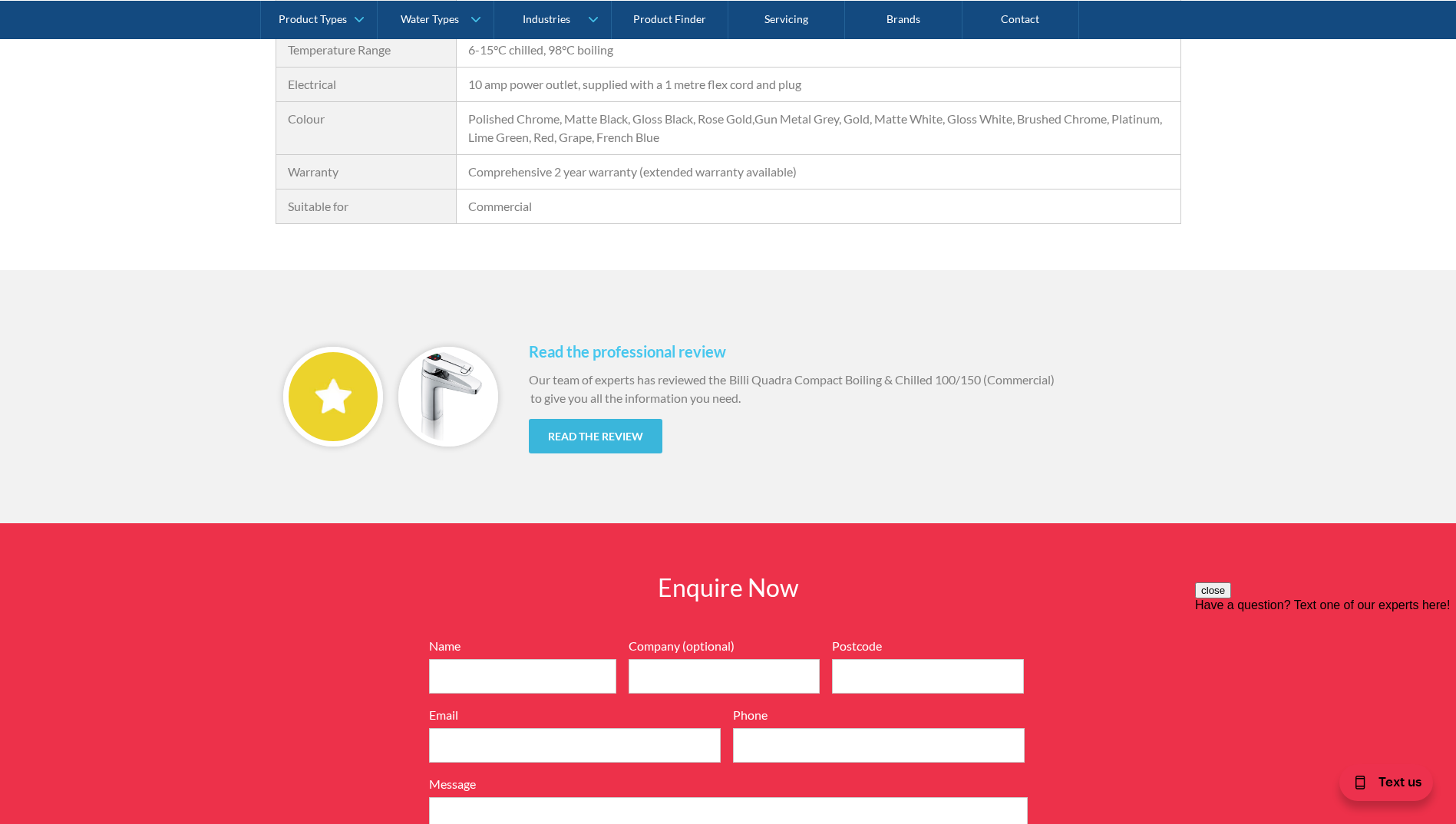 The image size is (1456, 824). What do you see at coordinates (819, 50) in the screenshot?
I see `div: 6-15°C chilled, 98°C boiling` at bounding box center [819, 50].